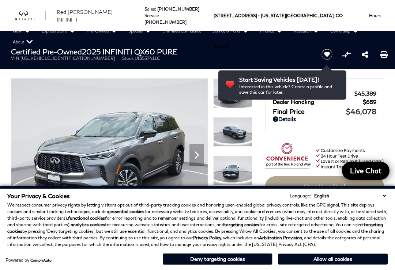 The width and height of the screenshot is (395, 270). Describe the element at coordinates (361, 111) in the screenshot. I see `span: $46,078` at that location.